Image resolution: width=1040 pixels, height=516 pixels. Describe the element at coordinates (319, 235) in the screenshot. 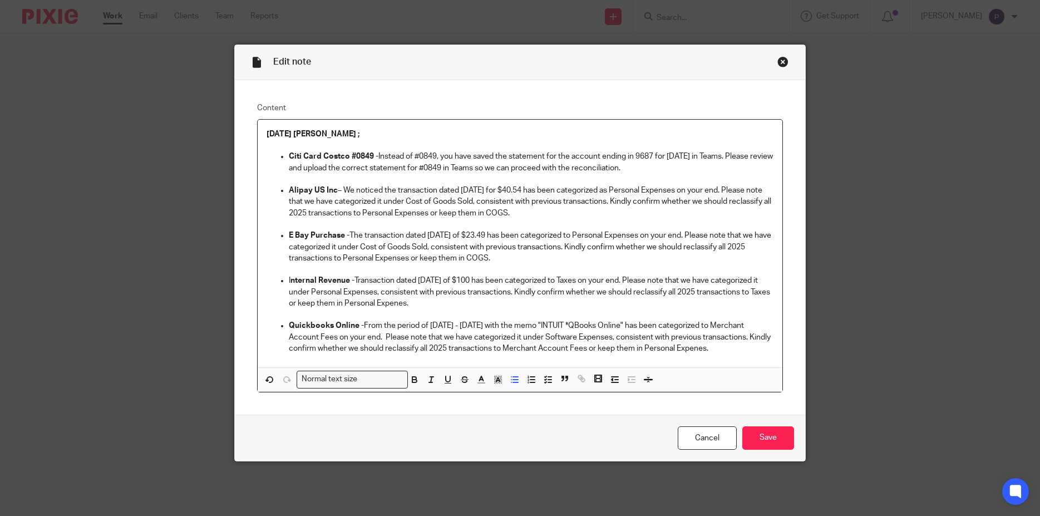

I see `strong: E Bay Purchase -` at that location.